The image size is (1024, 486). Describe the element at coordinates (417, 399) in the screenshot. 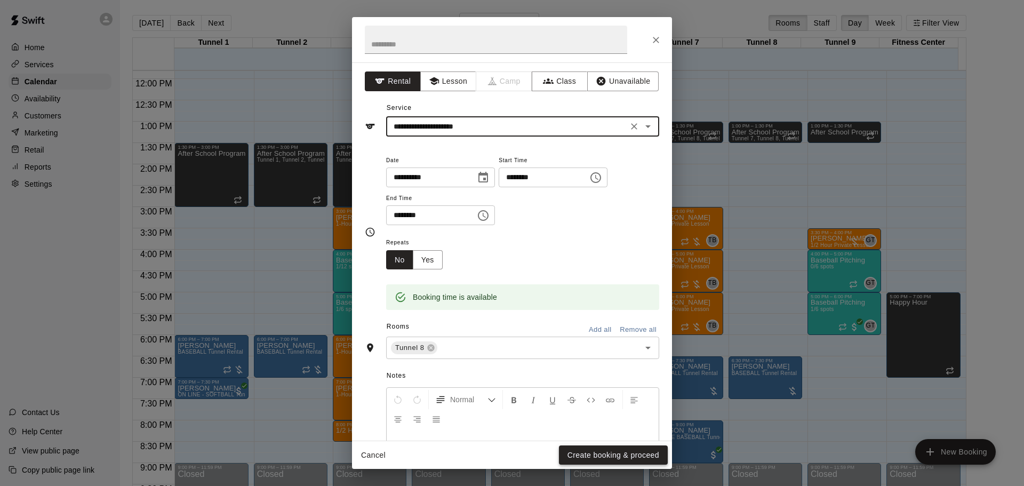

I see `button: Redo` at that location.